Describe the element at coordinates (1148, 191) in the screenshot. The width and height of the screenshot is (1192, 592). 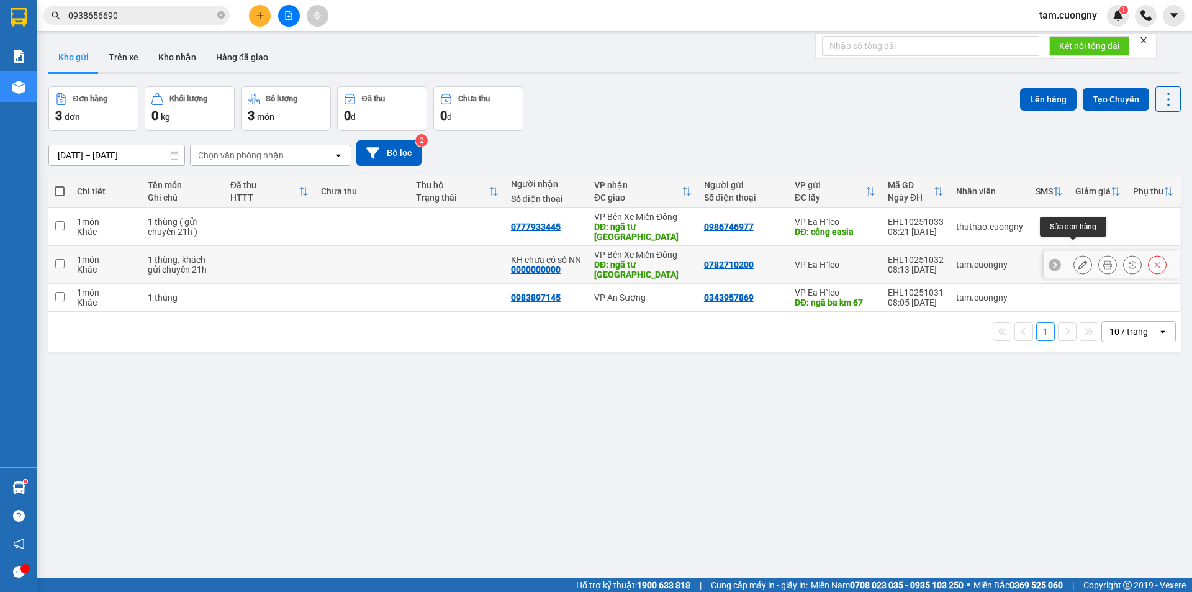
I see `div: Phụ thu` at that location.